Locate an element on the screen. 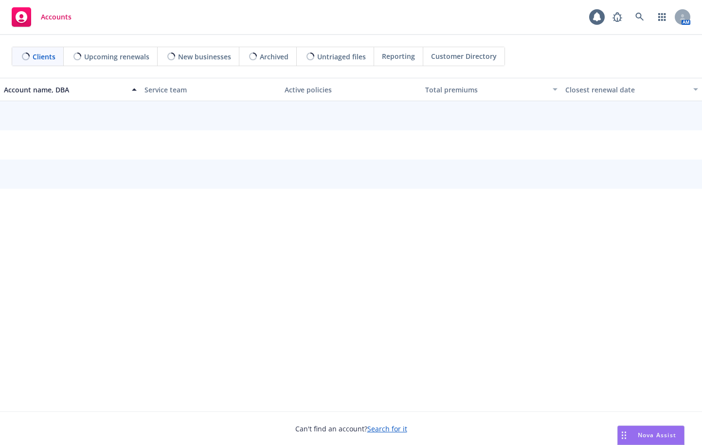 The width and height of the screenshot is (702, 445). div: Closest renewal date is located at coordinates (626, 90).